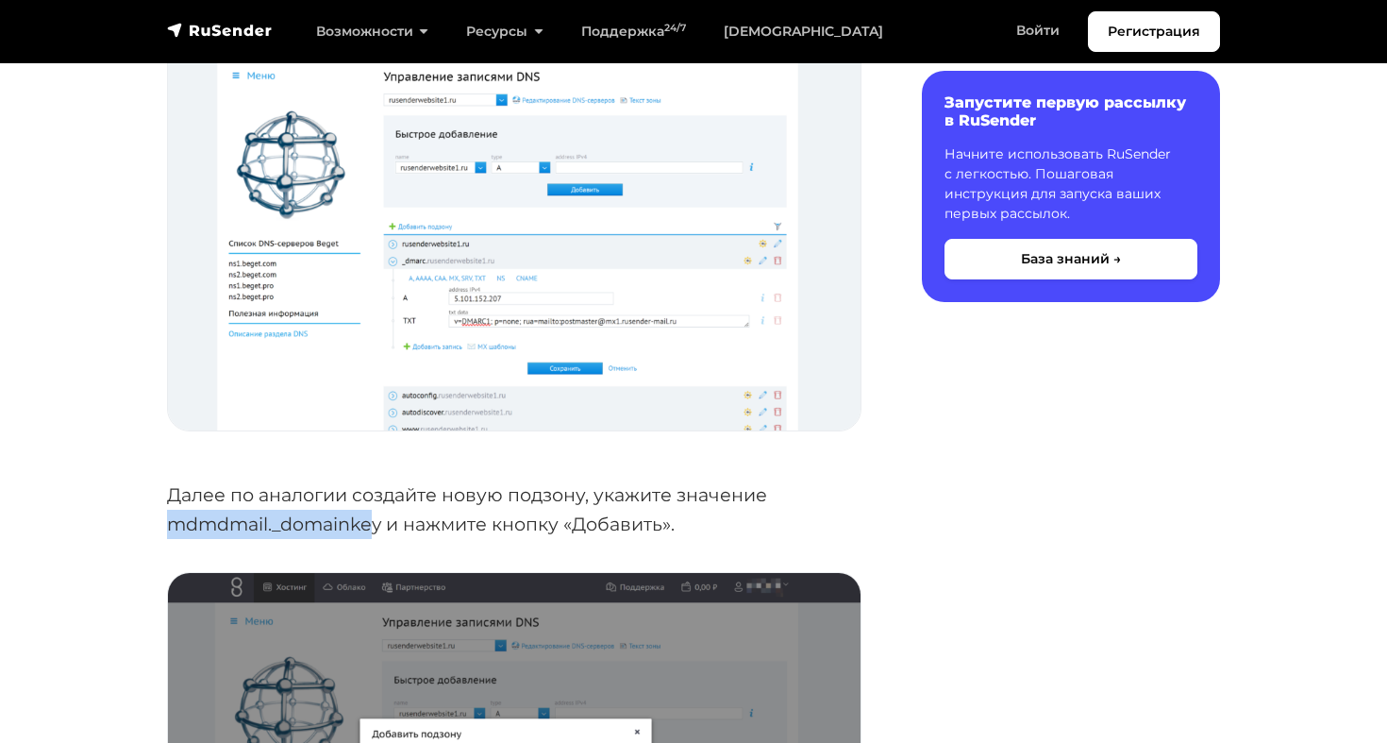  I want to click on sup: 24/7, so click(675, 27).